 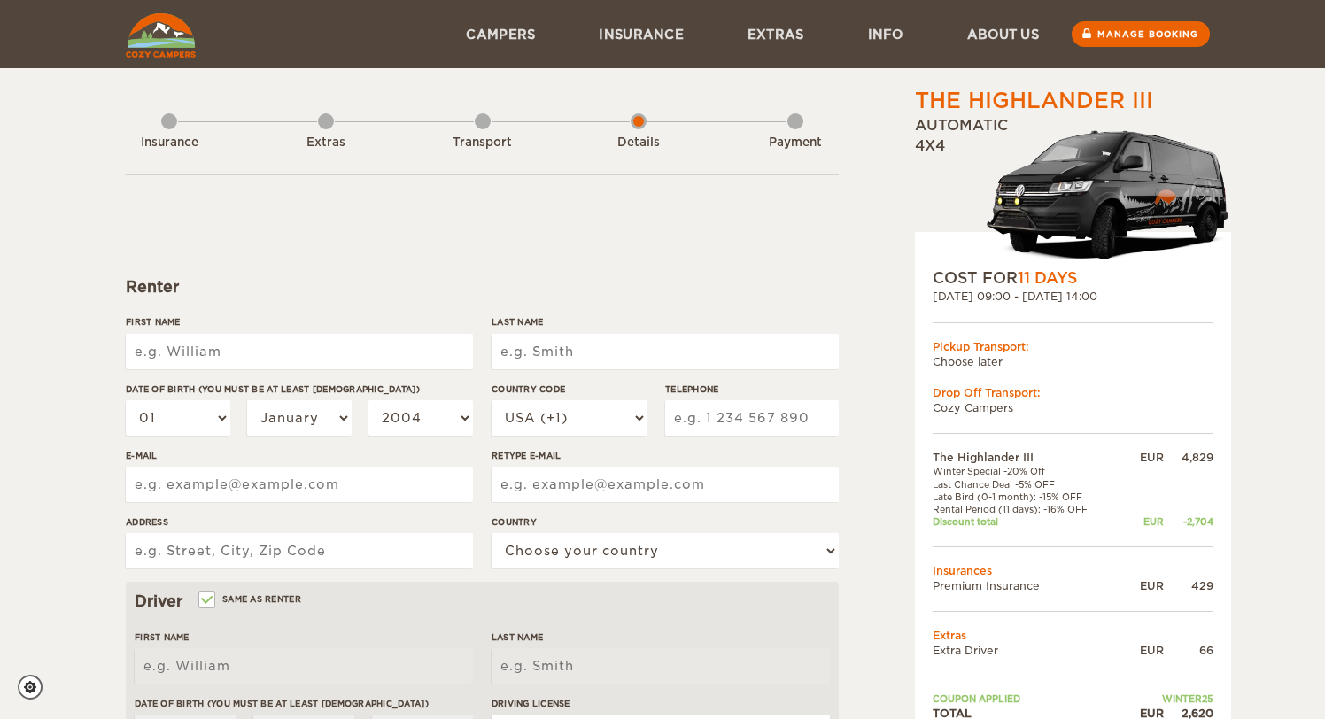 What do you see at coordinates (1072, 635) in the screenshot?
I see `td: Extras` at bounding box center [1072, 635].